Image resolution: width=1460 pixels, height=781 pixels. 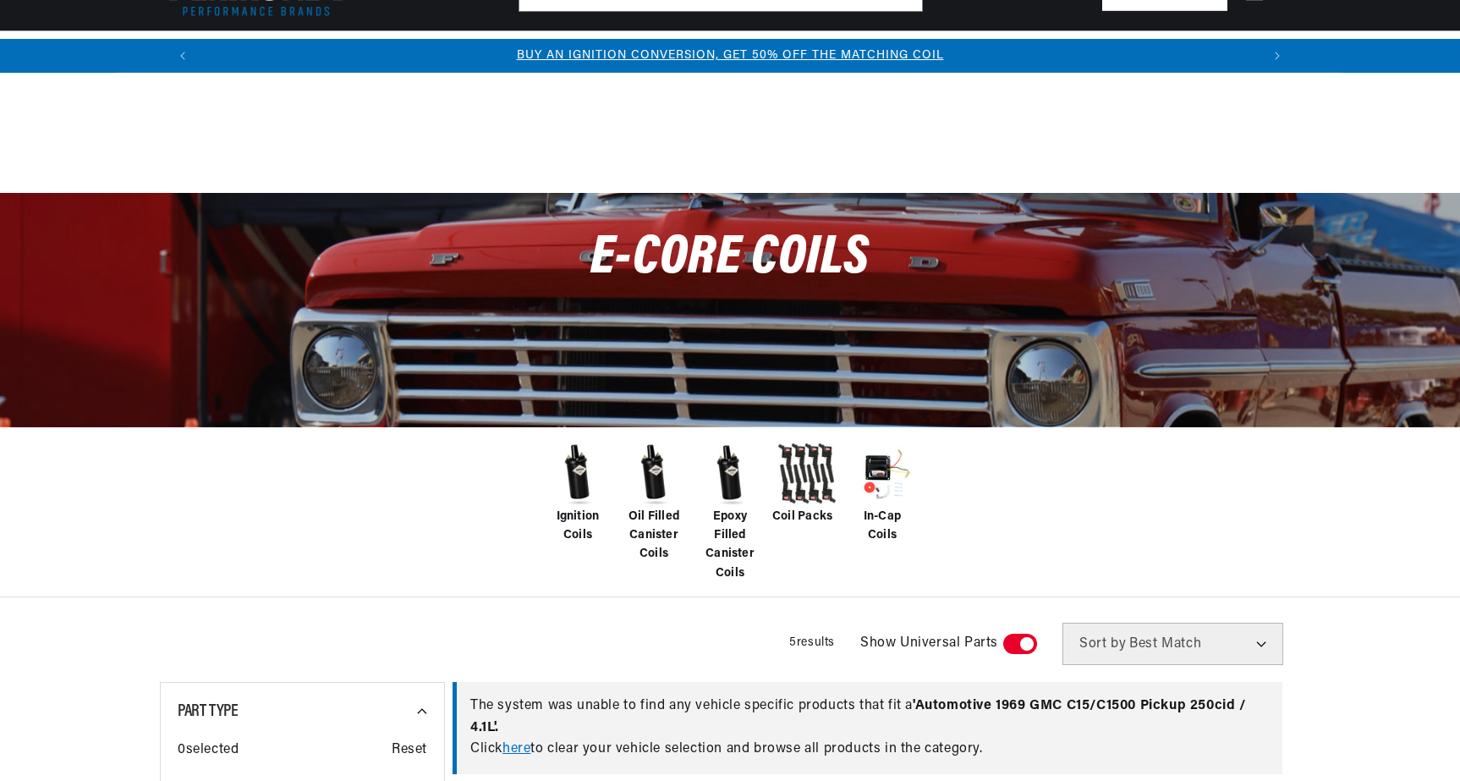 What do you see at coordinates (1248, 52) in the screenshot?
I see `summary: Product Support` at bounding box center [1248, 52].